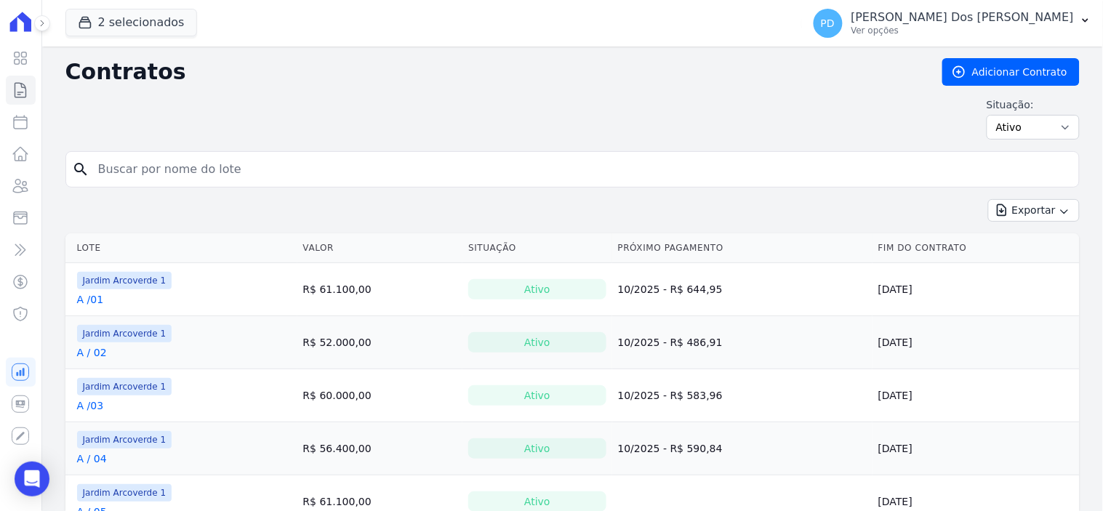 The width and height of the screenshot is (1103, 511). What do you see at coordinates (963, 31) in the screenshot?
I see `p: Ver opções` at bounding box center [963, 31].